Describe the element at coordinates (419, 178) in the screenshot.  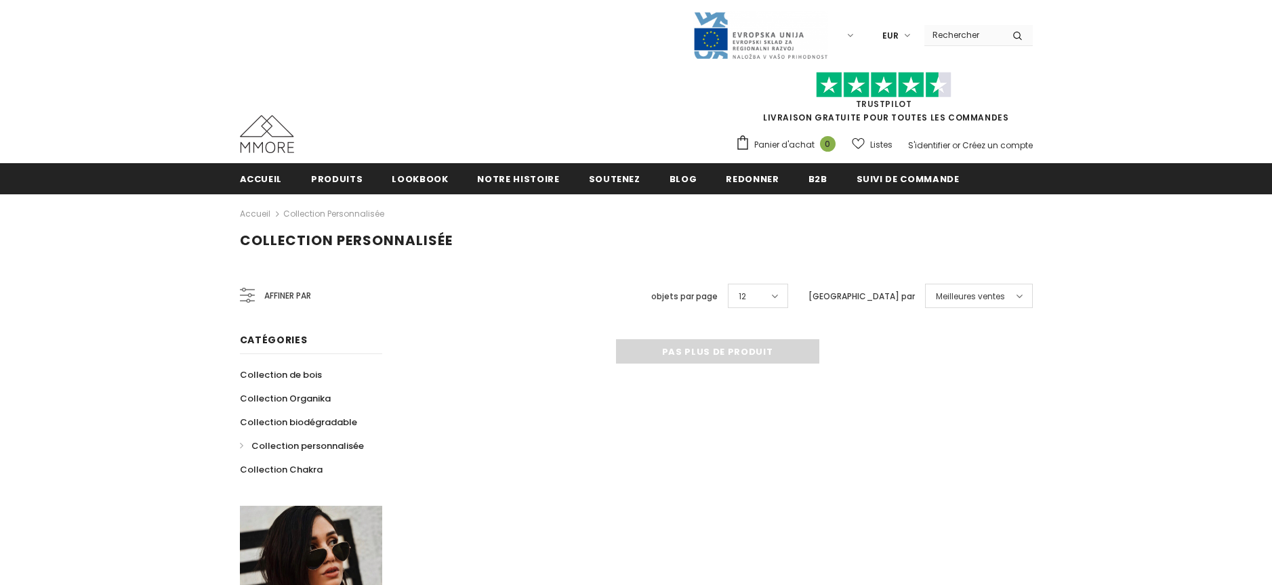
I see `a: Lookbook` at that location.